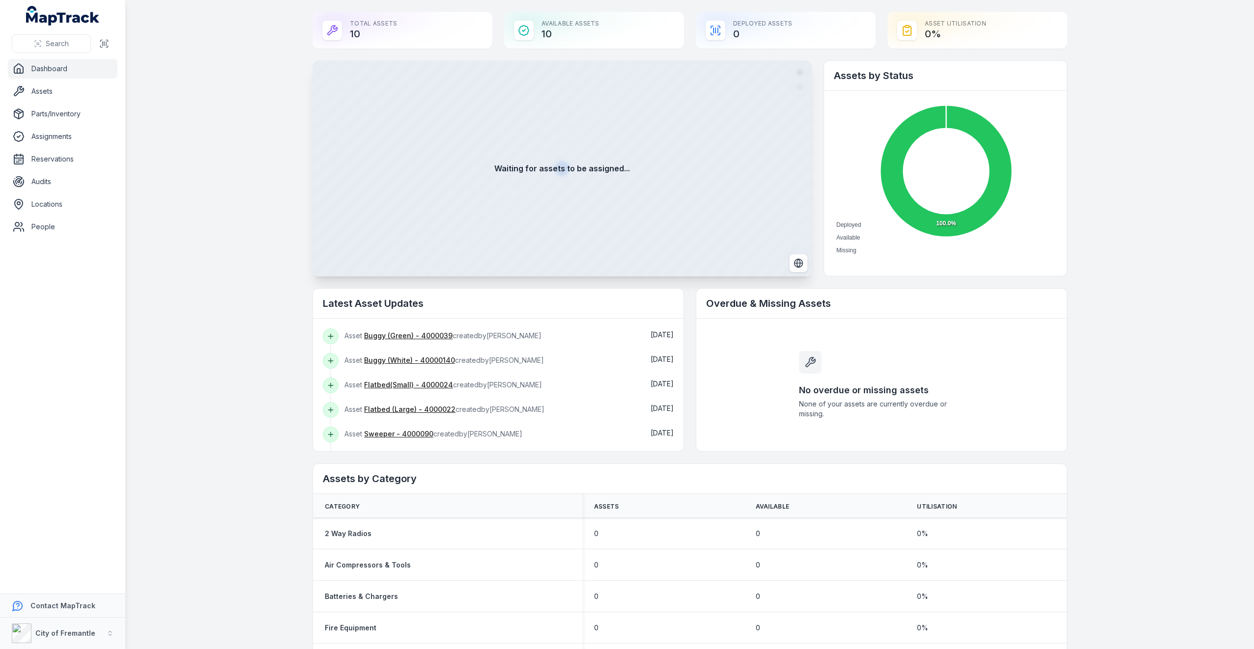  What do you see at coordinates (62, 227) in the screenshot?
I see `a: People` at bounding box center [62, 227].